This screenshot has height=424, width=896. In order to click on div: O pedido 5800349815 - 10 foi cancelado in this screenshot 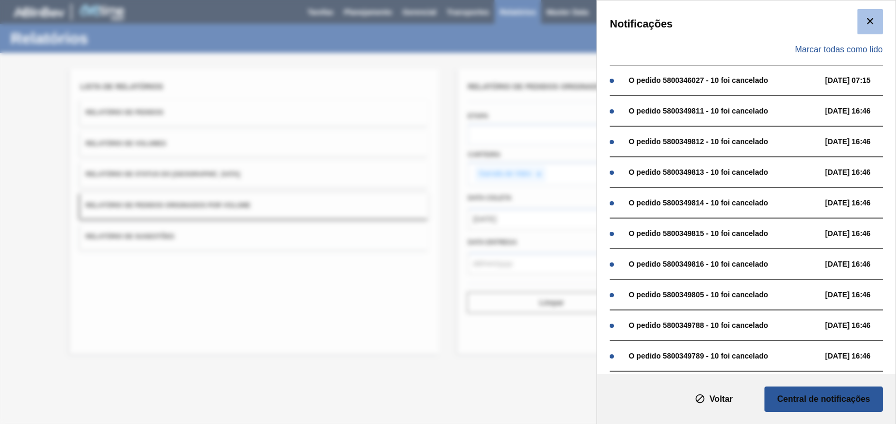, I will do `click(724, 234)`.